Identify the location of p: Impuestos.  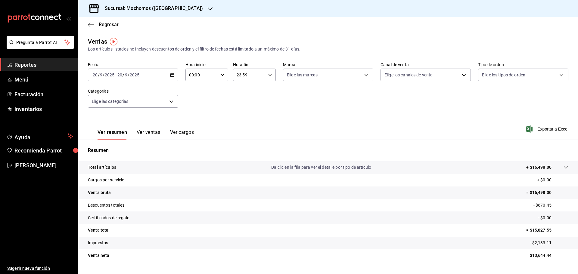
(98, 243).